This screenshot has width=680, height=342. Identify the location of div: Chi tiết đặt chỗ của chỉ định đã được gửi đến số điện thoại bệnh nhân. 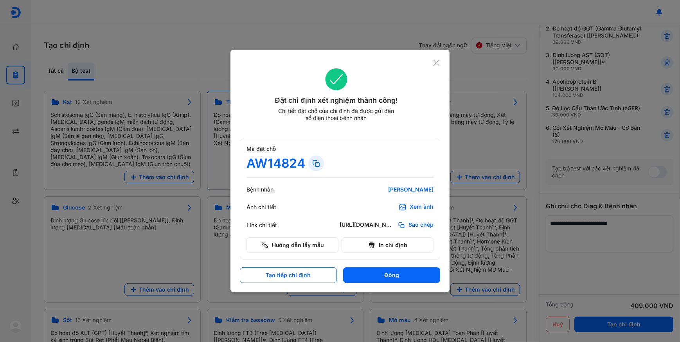
(336, 115).